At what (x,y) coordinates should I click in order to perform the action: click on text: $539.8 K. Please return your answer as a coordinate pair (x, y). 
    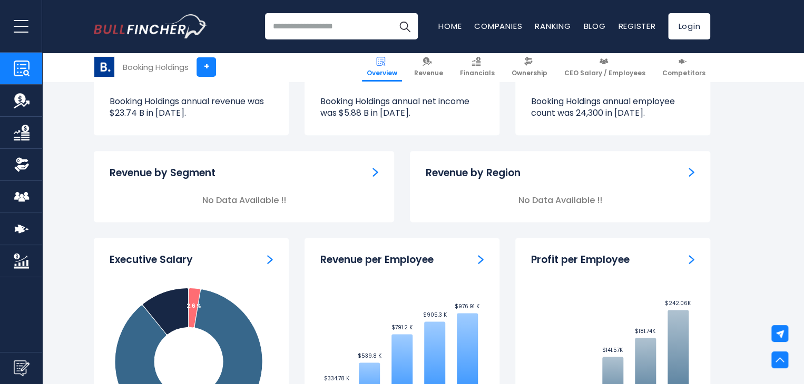
    Looking at the image, I should click on (370, 356).